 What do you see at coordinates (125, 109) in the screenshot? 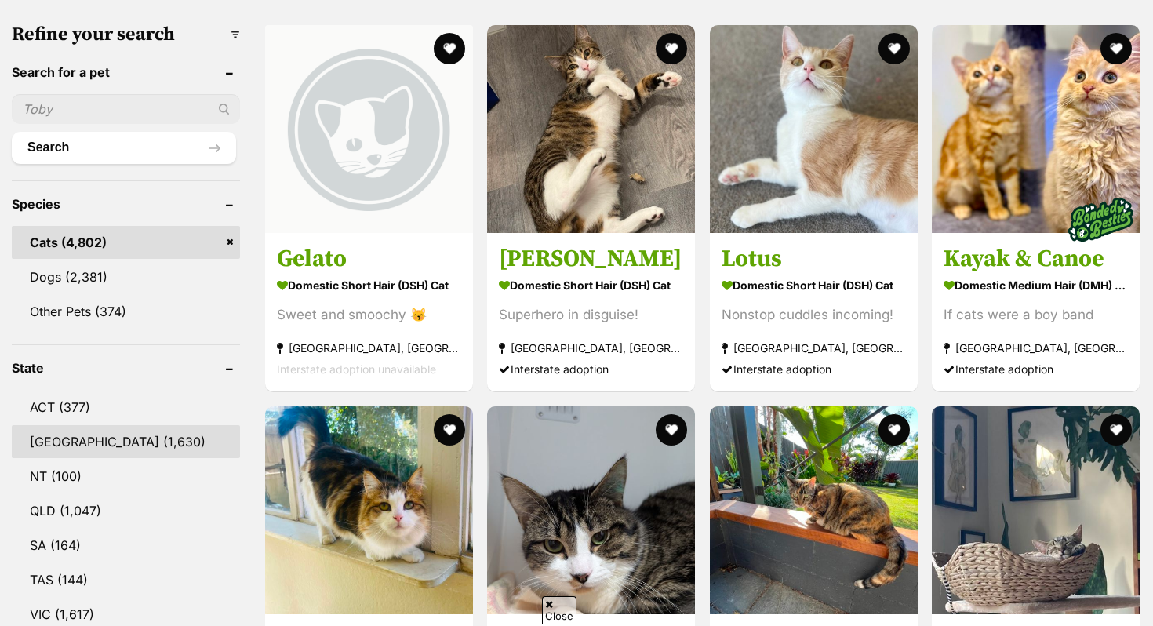
I see `input: Toby` at bounding box center [125, 109].